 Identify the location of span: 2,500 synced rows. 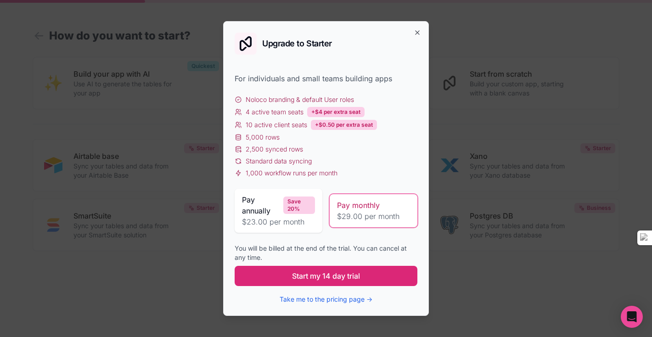
(274, 149).